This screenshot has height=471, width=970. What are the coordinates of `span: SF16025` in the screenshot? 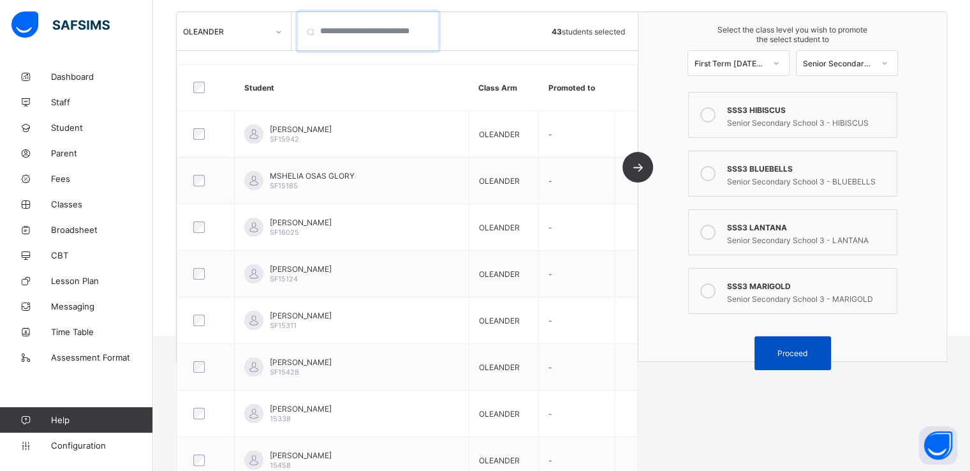 It's located at (284, 232).